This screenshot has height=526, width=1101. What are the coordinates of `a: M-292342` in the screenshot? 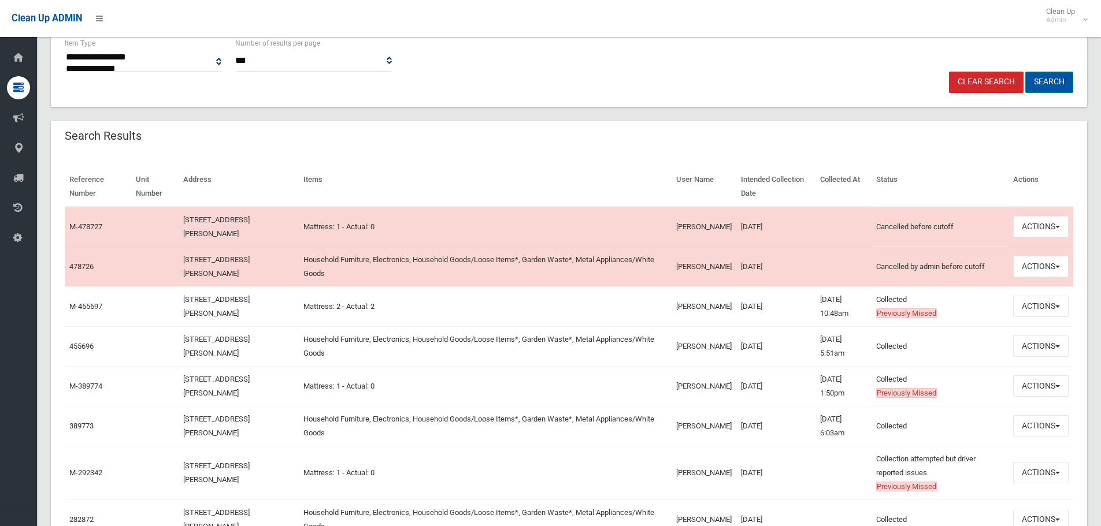 It's located at (86, 473).